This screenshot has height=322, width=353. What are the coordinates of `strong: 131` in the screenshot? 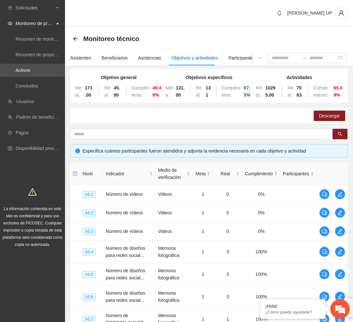 It's located at (209, 91).